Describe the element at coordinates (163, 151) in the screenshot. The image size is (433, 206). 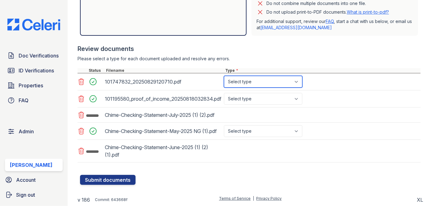
I see `div: Chime-Checking-Statement-June-2025 (1) (2) (1).pdf` at that location.